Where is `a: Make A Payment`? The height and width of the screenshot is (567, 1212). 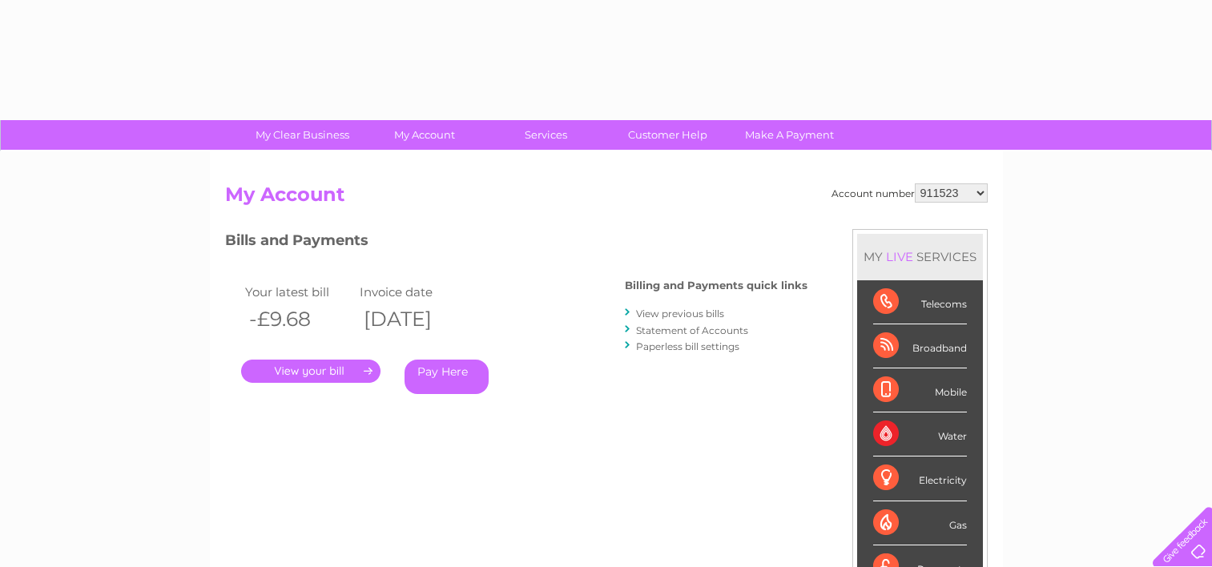
a: Make A Payment is located at coordinates (789, 135).